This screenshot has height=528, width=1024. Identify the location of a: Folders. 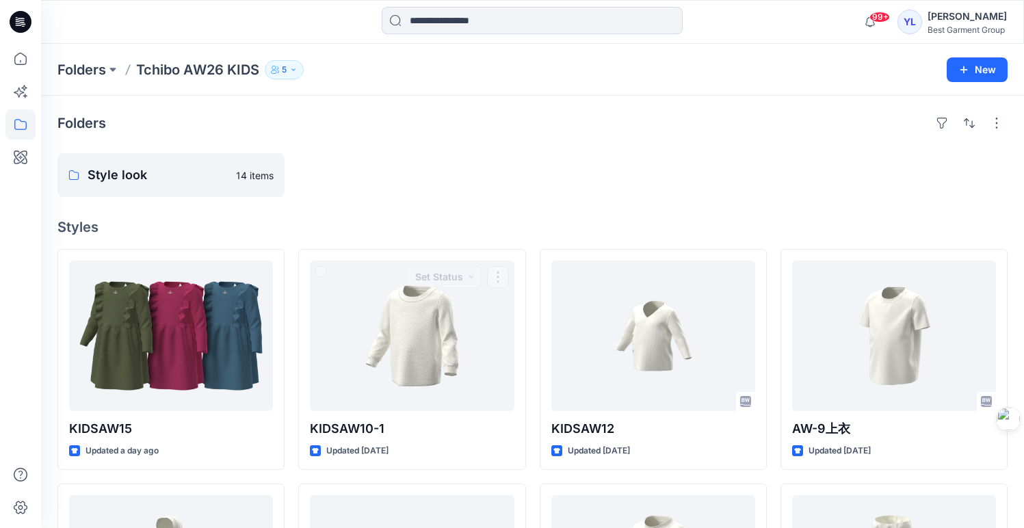
(81, 70).